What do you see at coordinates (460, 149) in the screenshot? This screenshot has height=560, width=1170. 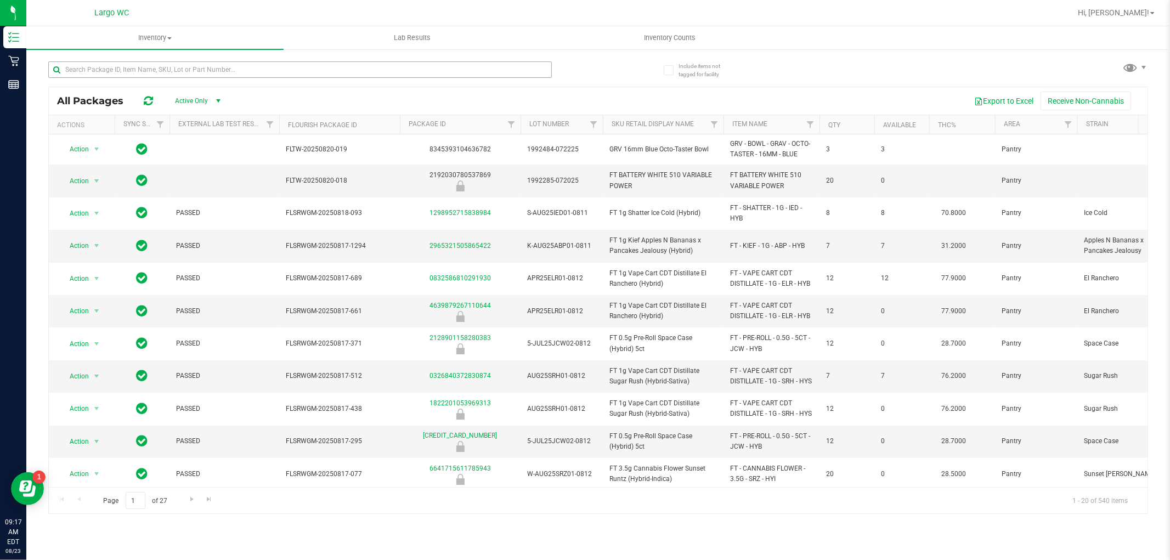 I see `div: 8345393104636782` at bounding box center [460, 149].